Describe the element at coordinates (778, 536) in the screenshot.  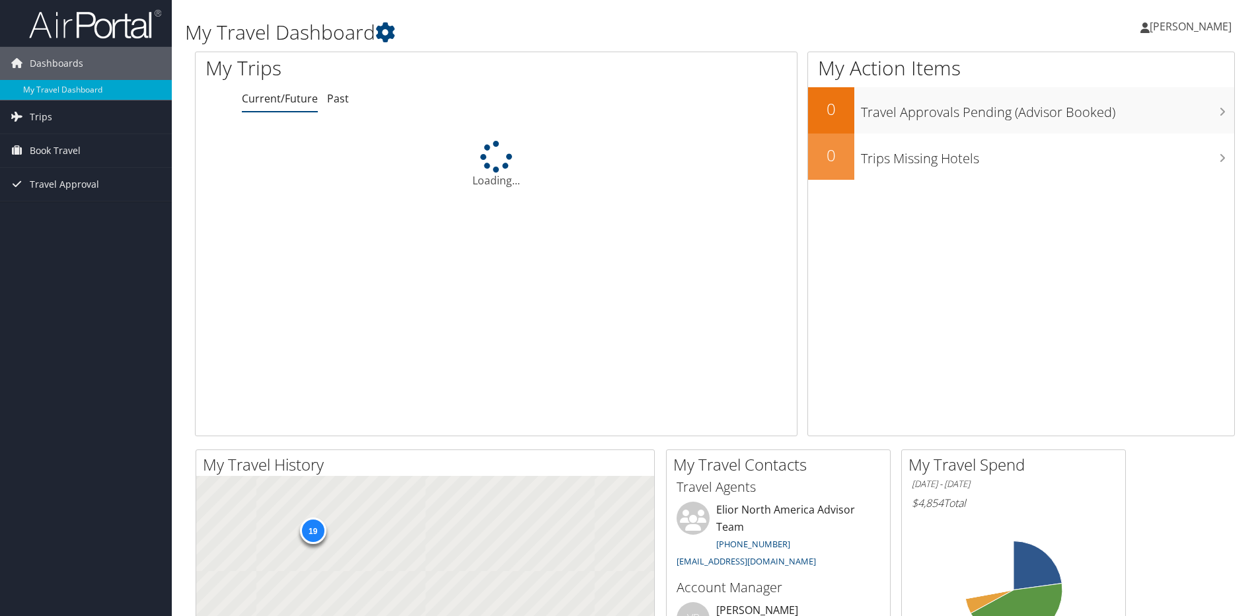
I see `li: Elior North America Advisor Team` at that location.